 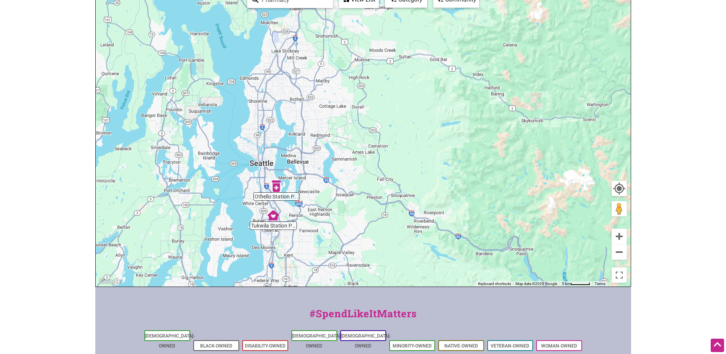 What do you see at coordinates (536, 283) in the screenshot?
I see `span: Map data ©2025 Google` at bounding box center [536, 283].